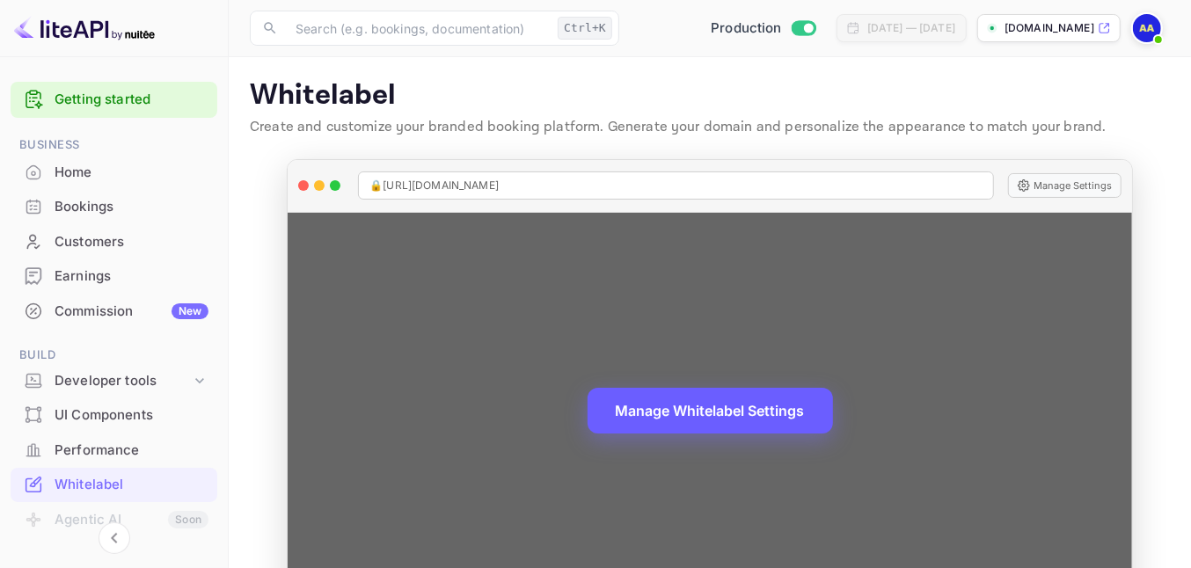 The height and width of the screenshot is (568, 1191). I want to click on img: LiteAPI logo, so click(84, 28).